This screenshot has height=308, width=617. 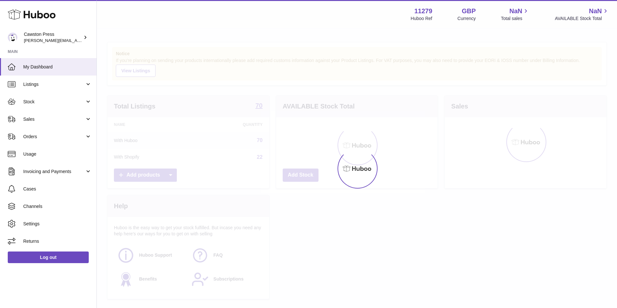 I want to click on span: Listings, so click(x=54, y=84).